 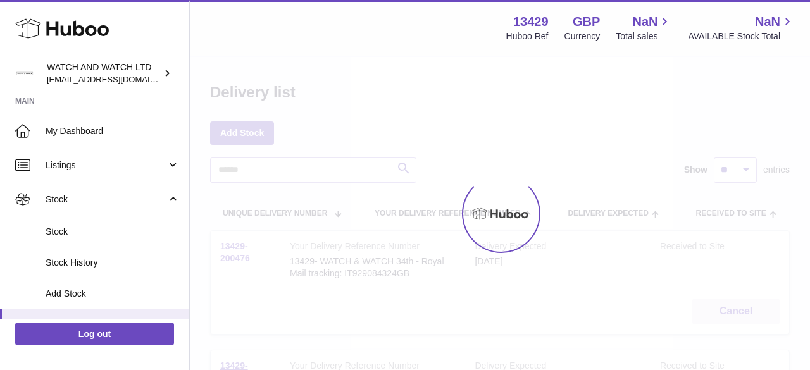 I want to click on div: Currency, so click(x=582, y=36).